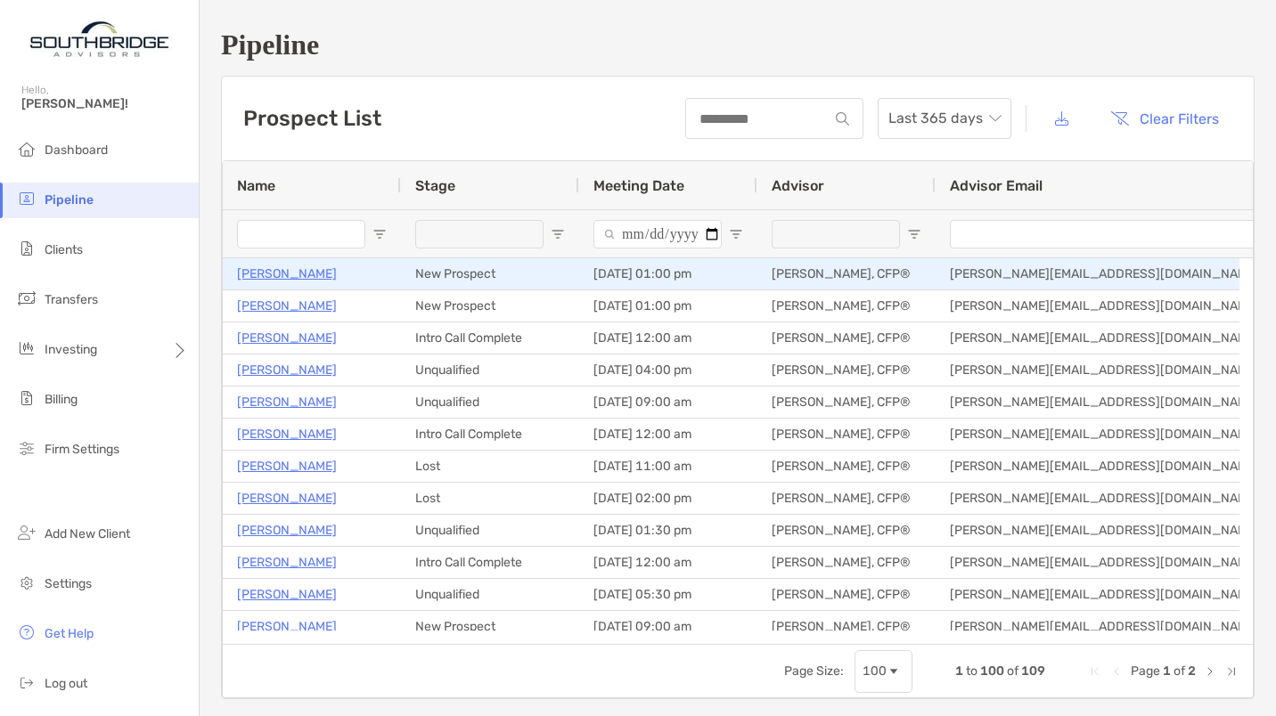 This screenshot has height=716, width=1276. Describe the element at coordinates (971, 671) in the screenshot. I see `span: to` at that location.